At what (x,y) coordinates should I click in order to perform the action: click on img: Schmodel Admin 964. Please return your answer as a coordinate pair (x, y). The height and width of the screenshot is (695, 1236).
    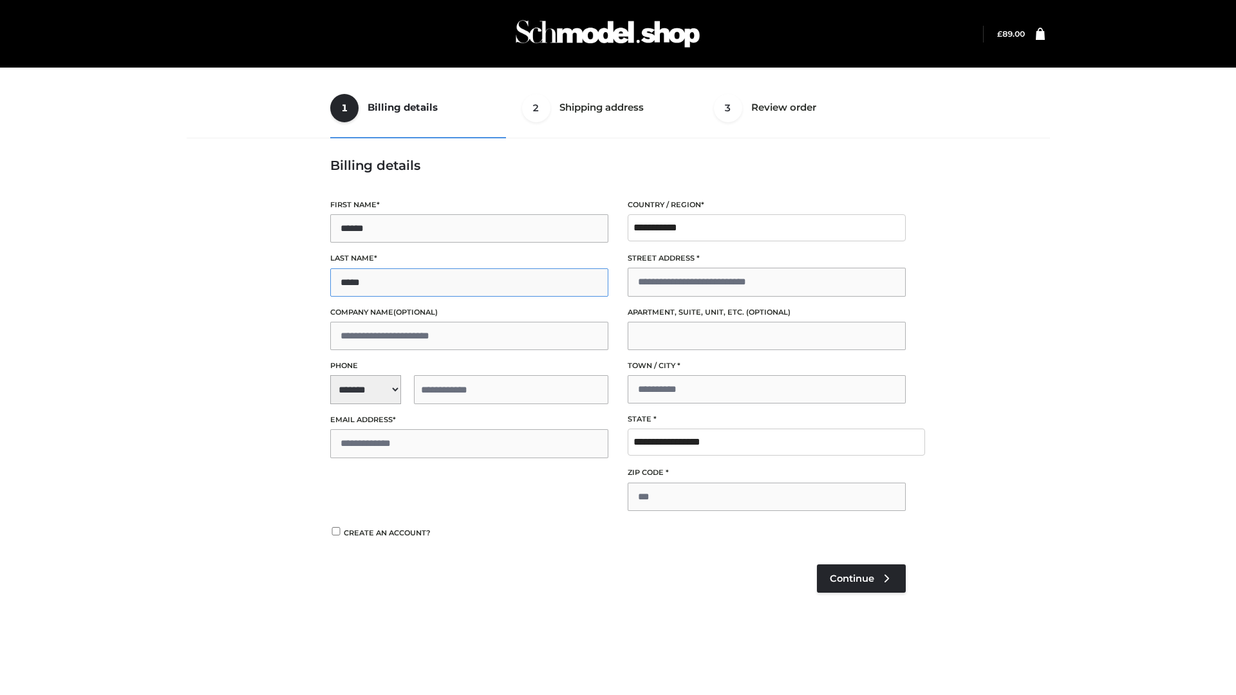
    Looking at the image, I should click on (608, 33).